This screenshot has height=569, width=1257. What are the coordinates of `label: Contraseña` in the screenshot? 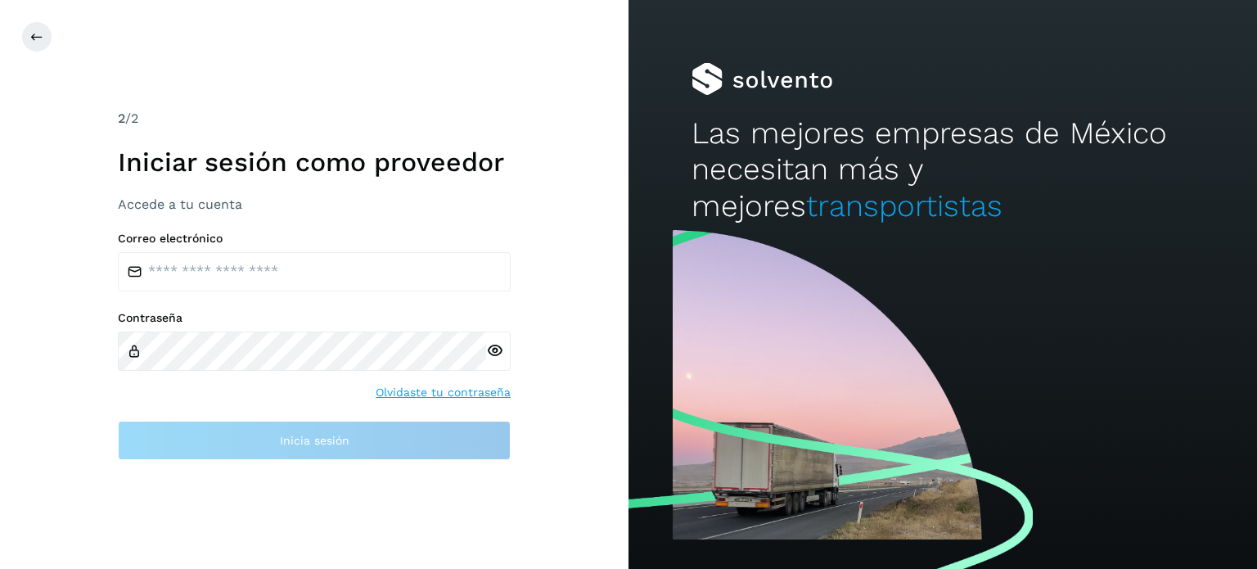 It's located at (314, 317).